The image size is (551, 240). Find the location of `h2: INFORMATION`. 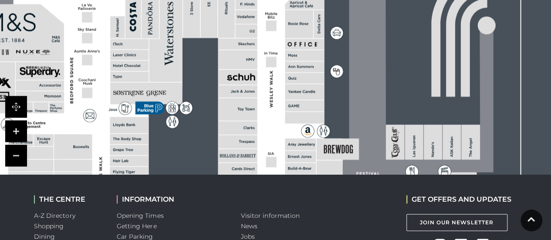

h2: INFORMATION is located at coordinates (172, 199).